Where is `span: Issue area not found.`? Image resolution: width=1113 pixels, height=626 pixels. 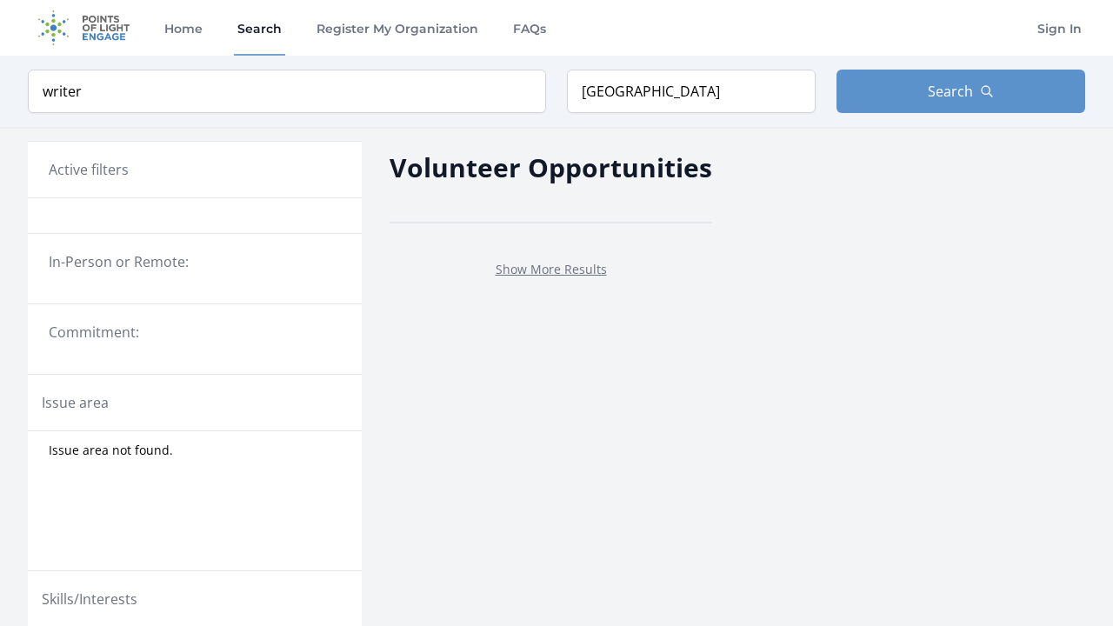
span: Issue area not found. is located at coordinates (110, 451).